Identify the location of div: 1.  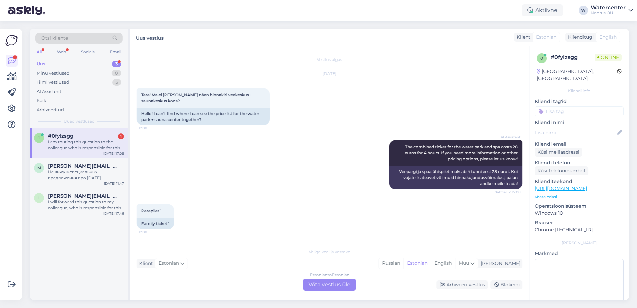
(121, 136).